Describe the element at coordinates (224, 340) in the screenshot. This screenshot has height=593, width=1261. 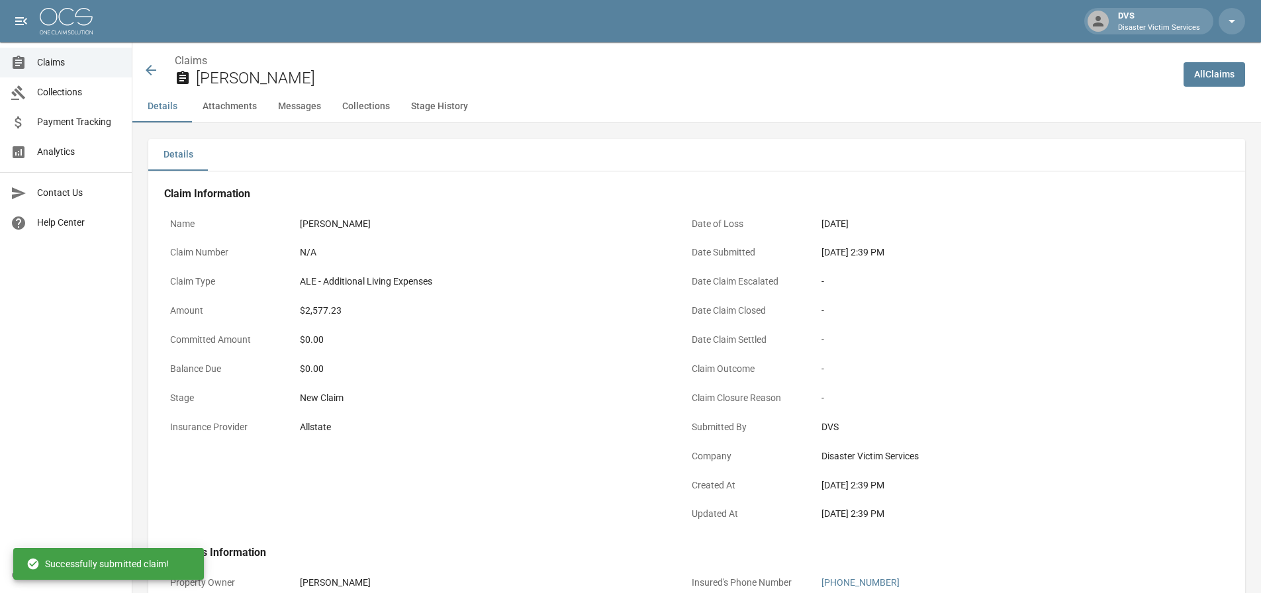
I see `p: Committed Amount` at that location.